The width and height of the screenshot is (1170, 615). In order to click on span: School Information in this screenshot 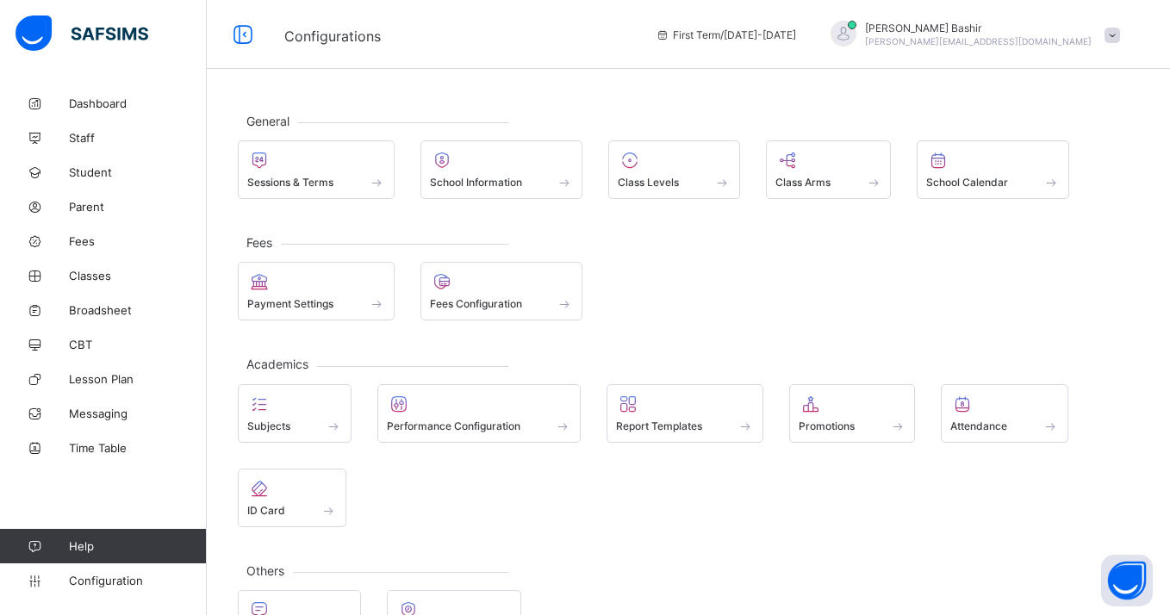, I will do `click(476, 182)`.